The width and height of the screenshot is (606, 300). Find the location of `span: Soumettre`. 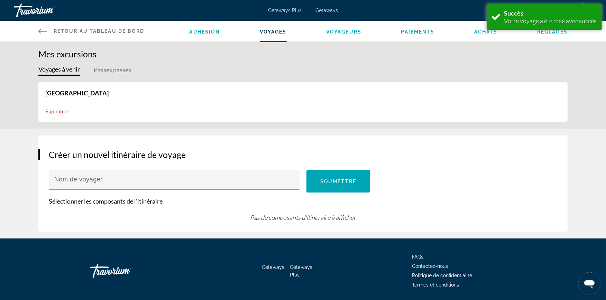

span: Soumettre is located at coordinates (338, 181).